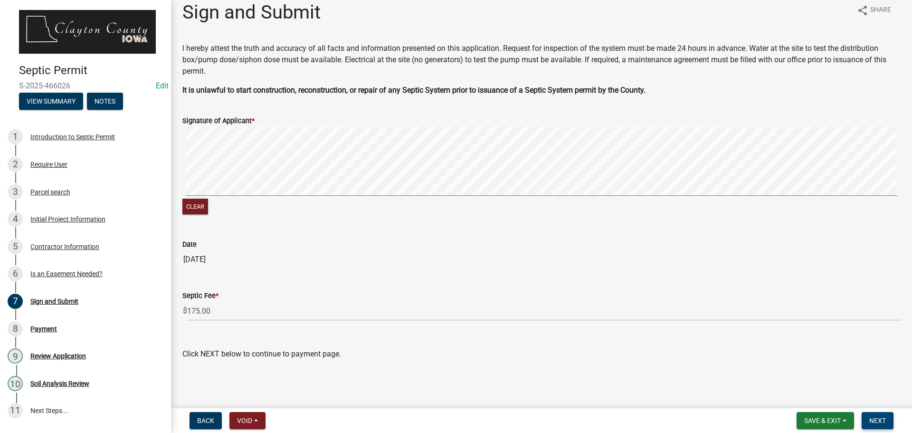 This screenshot has height=433, width=912. Describe the element at coordinates (414, 90) in the screenshot. I see `strong: It is unlawful to start construction, reconstruction, or repair of any Septic System prior to iss...` at that location.